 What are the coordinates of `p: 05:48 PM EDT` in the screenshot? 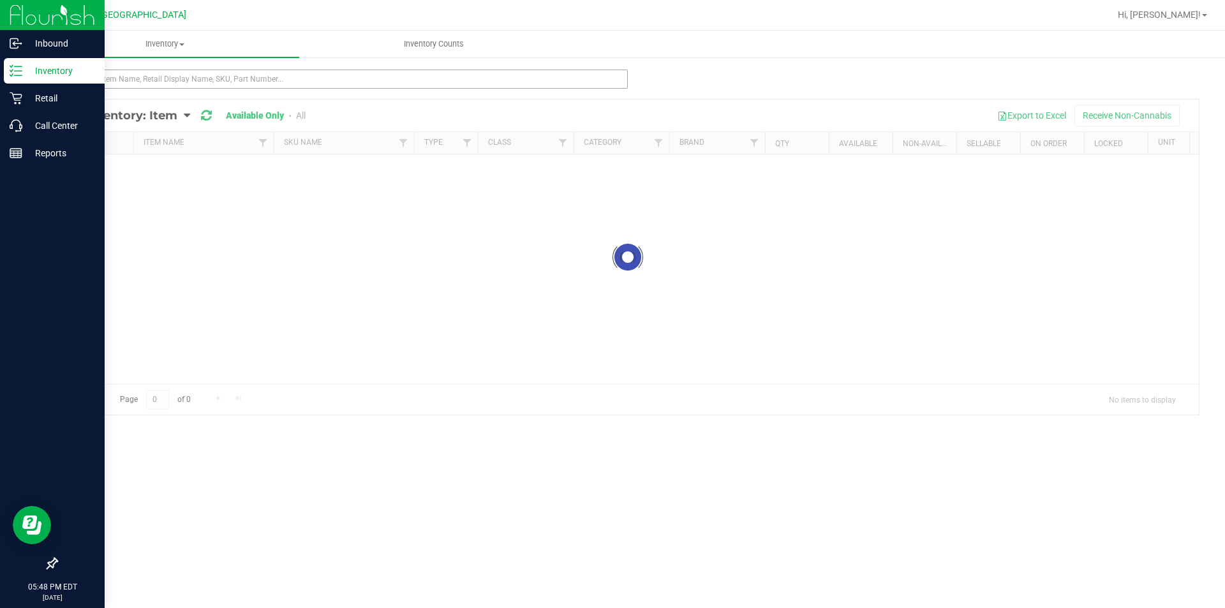 It's located at (52, 587).